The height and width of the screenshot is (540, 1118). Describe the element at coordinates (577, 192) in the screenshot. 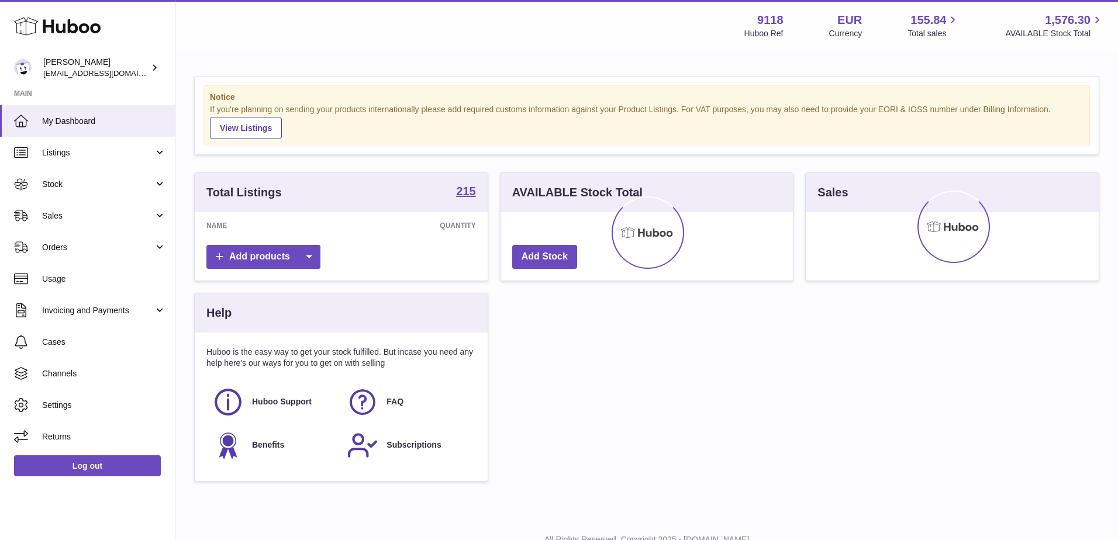

I see `h3: AVAILABLE Stock Total` at that location.